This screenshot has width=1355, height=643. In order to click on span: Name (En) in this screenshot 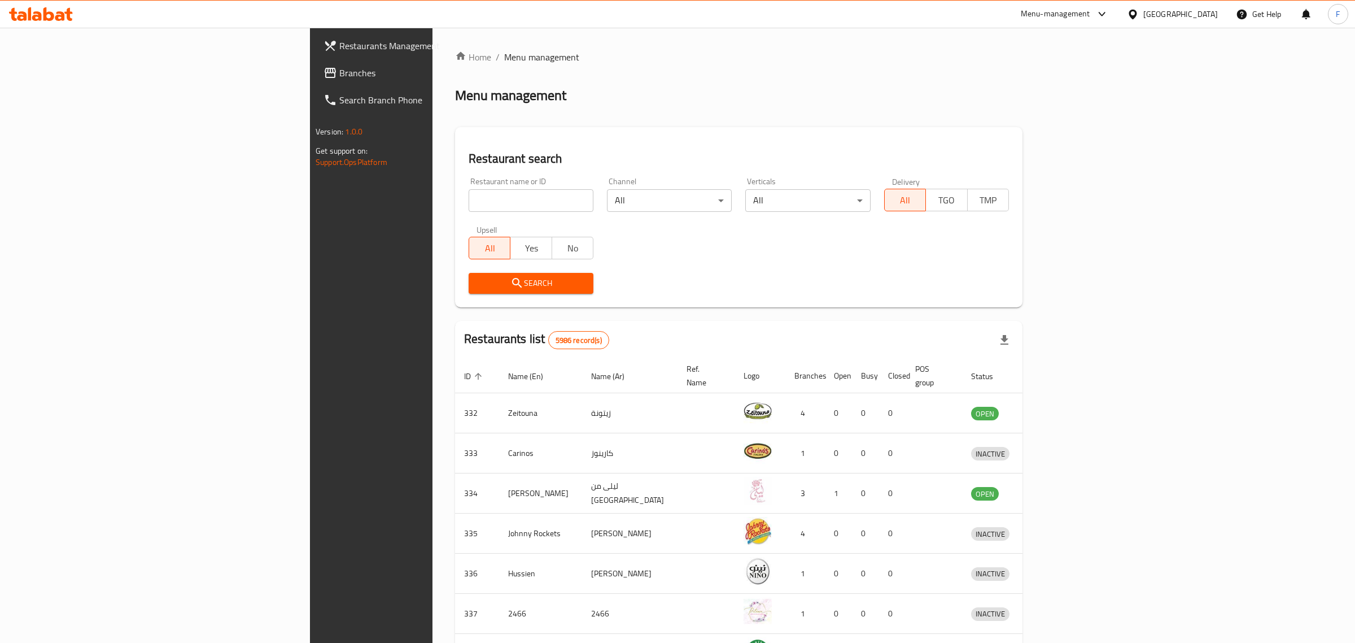, I will do `click(533, 376)`.